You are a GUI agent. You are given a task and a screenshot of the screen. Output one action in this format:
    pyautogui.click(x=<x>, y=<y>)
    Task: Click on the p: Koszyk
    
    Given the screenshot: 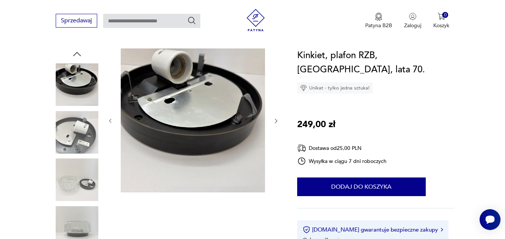 What is the action you would take?
    pyautogui.click(x=441, y=25)
    